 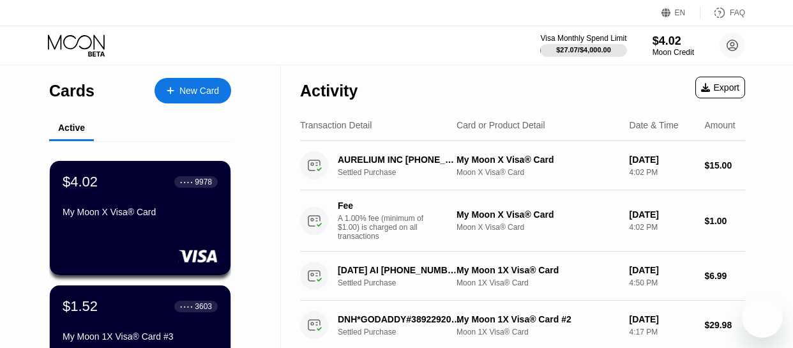 I want to click on div: Visa Monthly Spend Limit, so click(x=583, y=38).